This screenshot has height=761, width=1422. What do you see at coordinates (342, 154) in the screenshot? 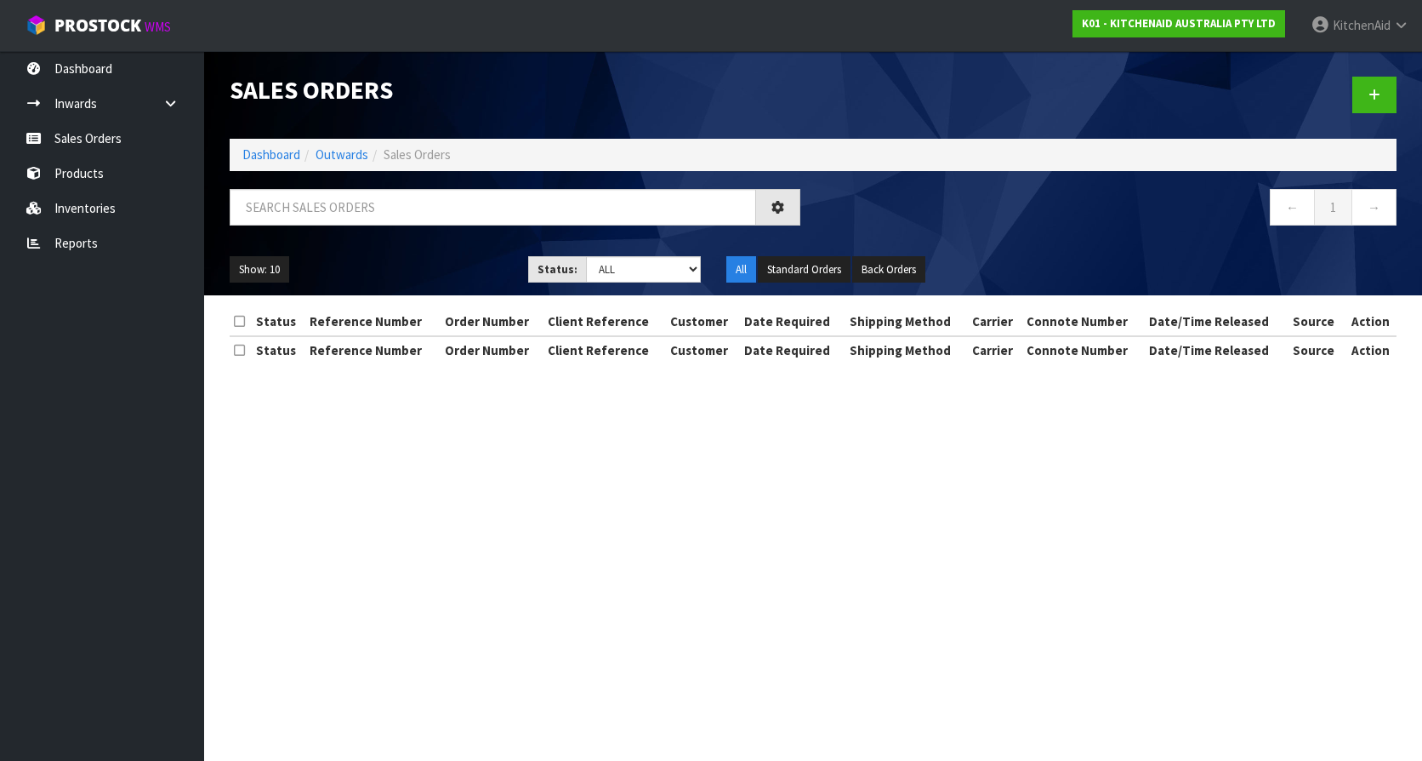
I see `a: Outwards` at bounding box center [342, 154].